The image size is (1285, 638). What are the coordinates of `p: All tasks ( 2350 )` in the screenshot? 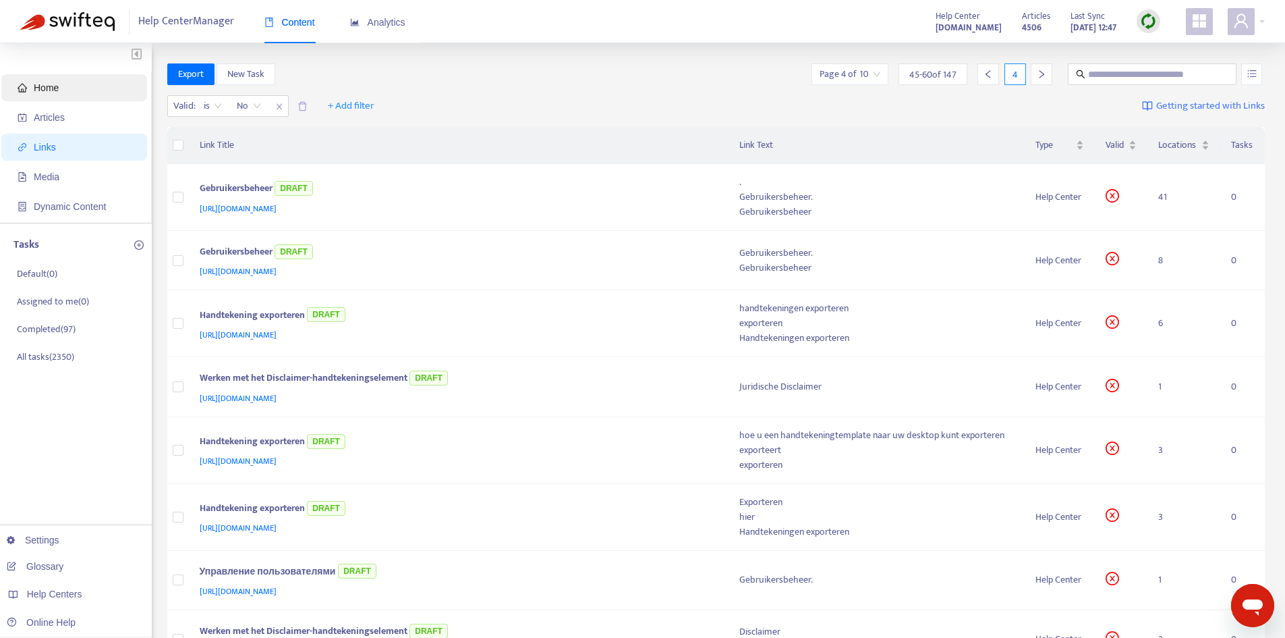 It's located at (45, 356).